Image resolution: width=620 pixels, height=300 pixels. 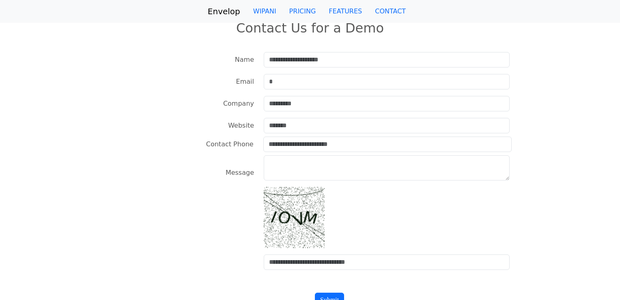 I want to click on label: Email, so click(x=245, y=82).